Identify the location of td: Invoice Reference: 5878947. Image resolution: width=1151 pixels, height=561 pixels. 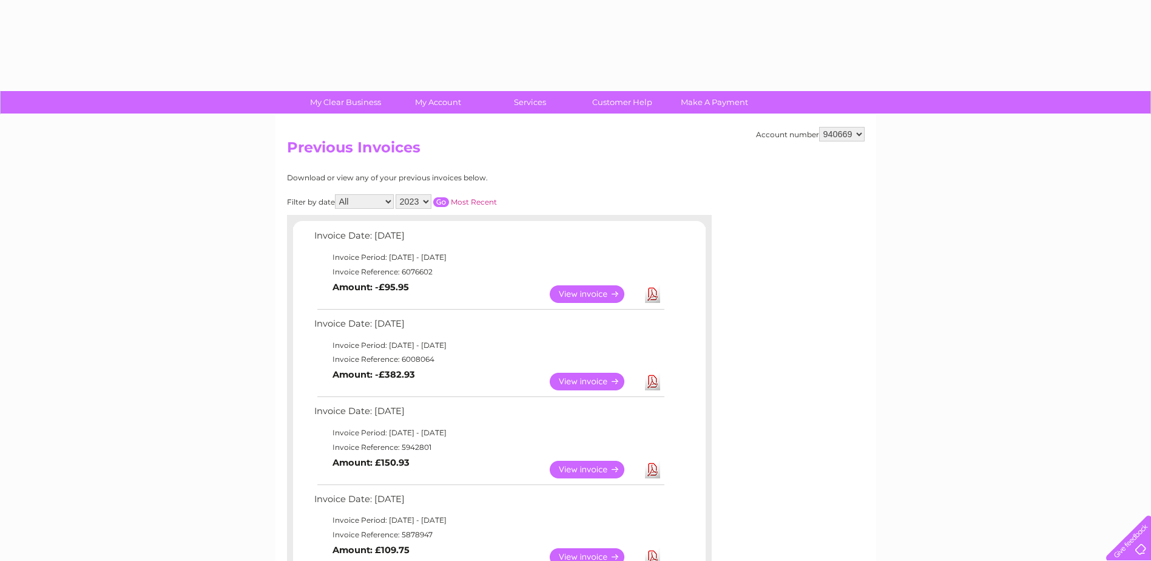
(489, 535).